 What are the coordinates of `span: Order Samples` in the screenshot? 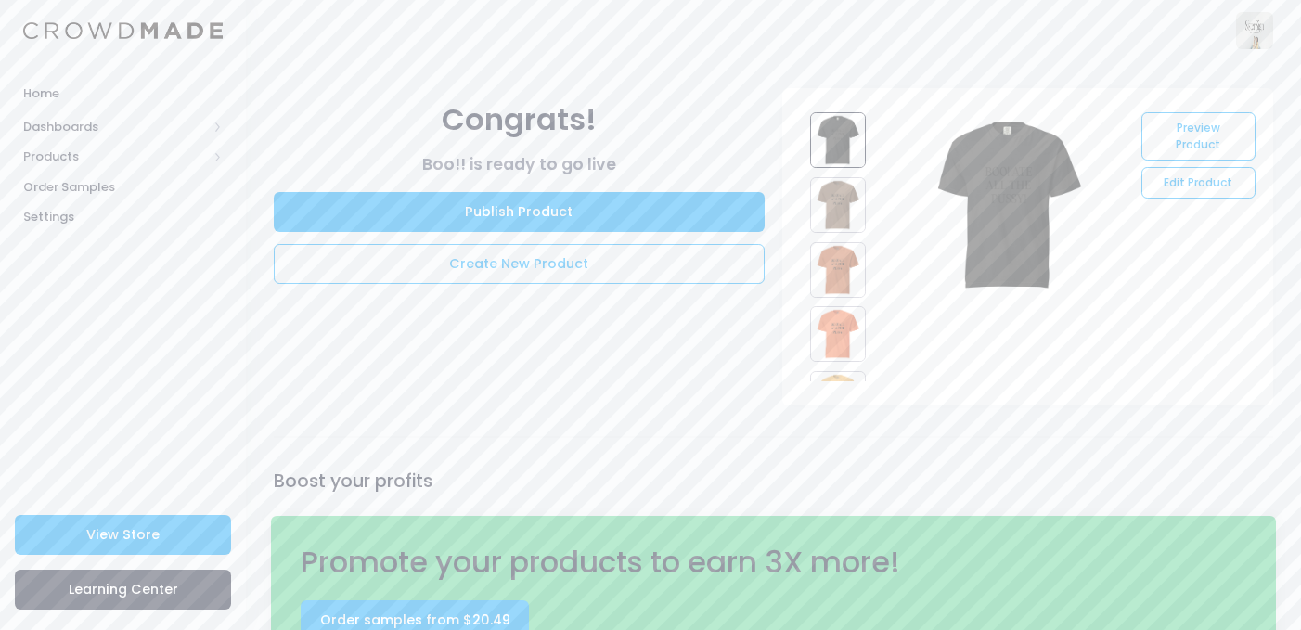 It's located at (123, 187).